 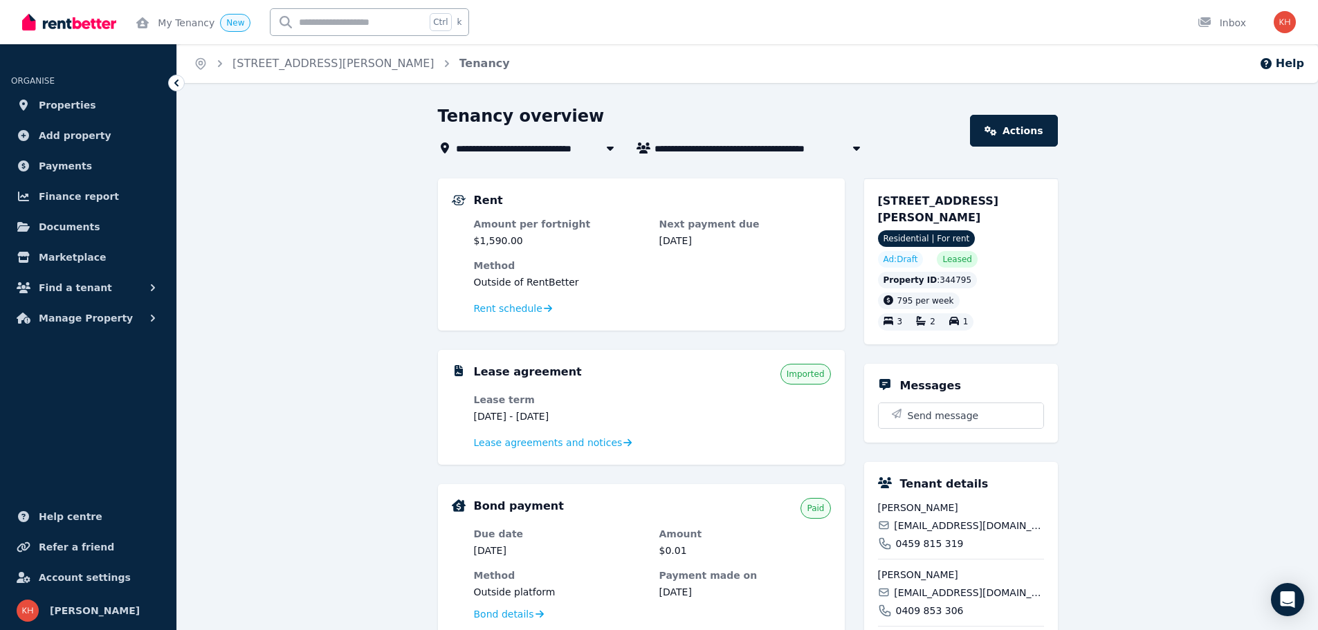 I want to click on span: Refer a friend, so click(x=76, y=547).